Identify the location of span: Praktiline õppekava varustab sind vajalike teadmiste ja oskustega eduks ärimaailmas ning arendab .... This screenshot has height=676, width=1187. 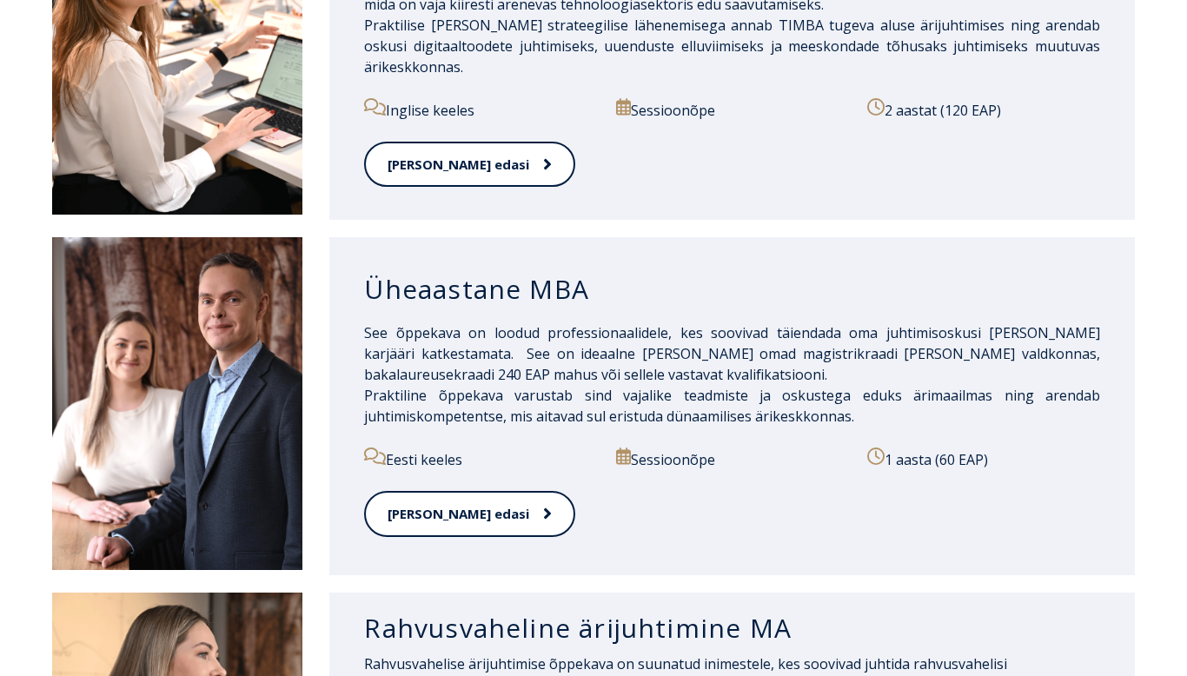
(732, 406).